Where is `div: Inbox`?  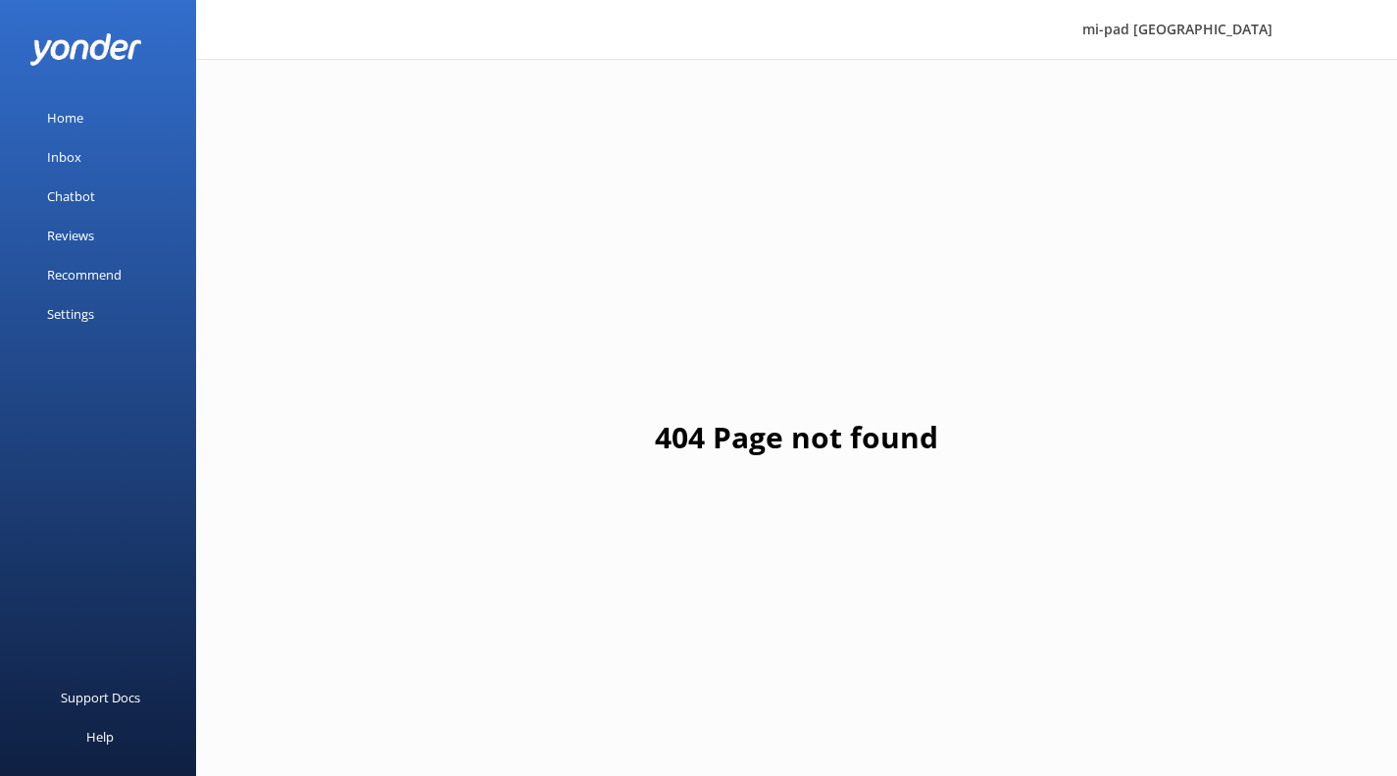
div: Inbox is located at coordinates (64, 157).